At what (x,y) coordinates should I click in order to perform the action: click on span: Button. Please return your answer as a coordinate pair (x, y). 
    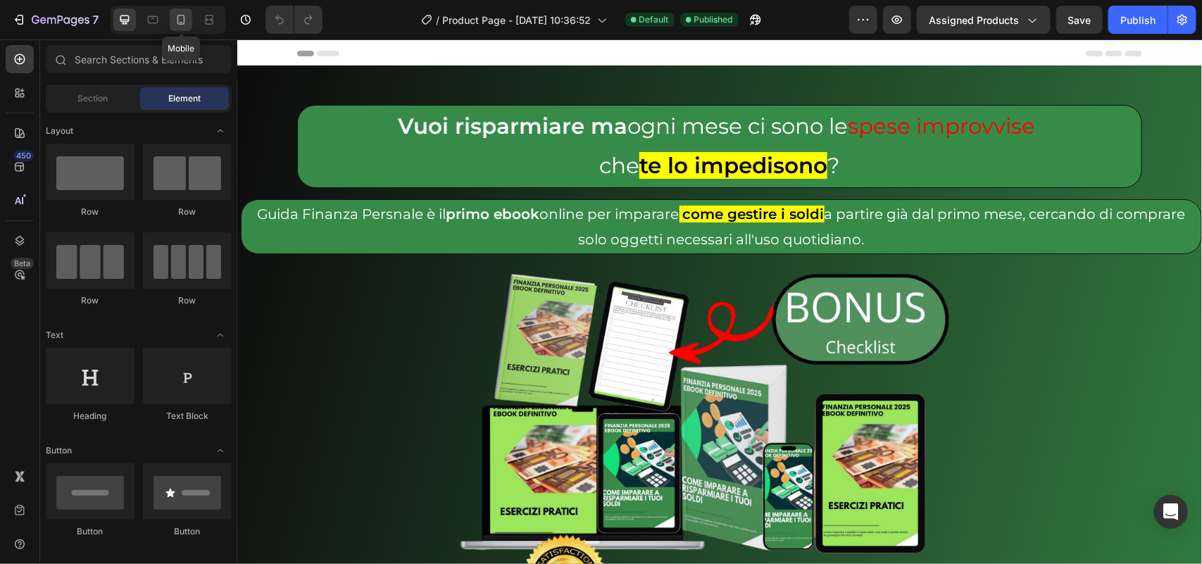
    Looking at the image, I should click on (58, 450).